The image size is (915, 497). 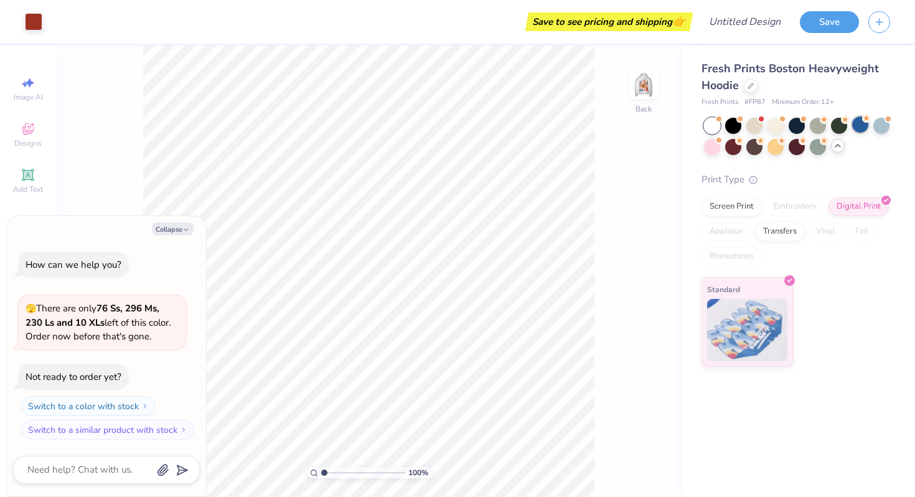 What do you see at coordinates (727, 232) in the screenshot?
I see `div: Applique` at bounding box center [727, 232].